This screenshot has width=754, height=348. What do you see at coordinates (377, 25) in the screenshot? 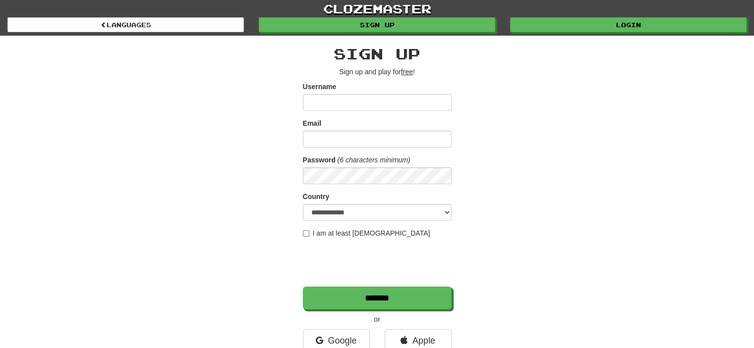
I see `a: Sign up` at bounding box center [377, 25].